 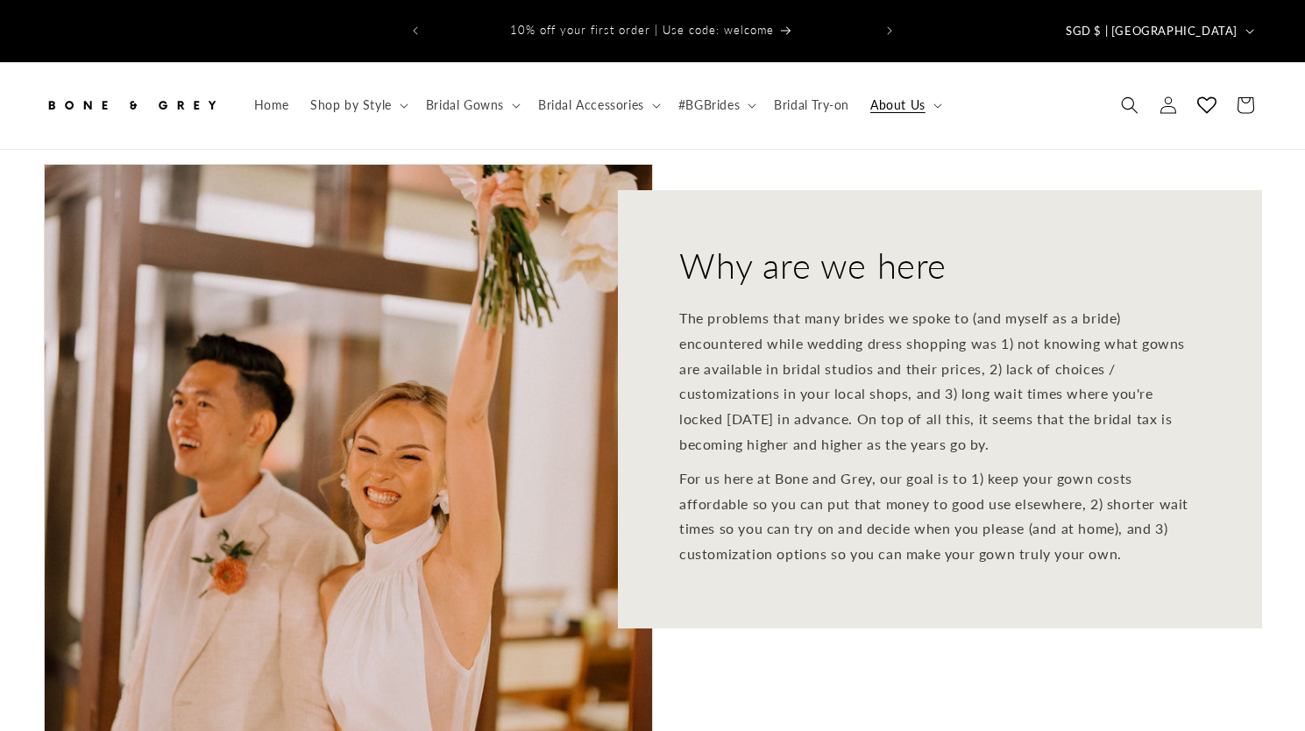 I want to click on span: Shop by Style, so click(x=351, y=105).